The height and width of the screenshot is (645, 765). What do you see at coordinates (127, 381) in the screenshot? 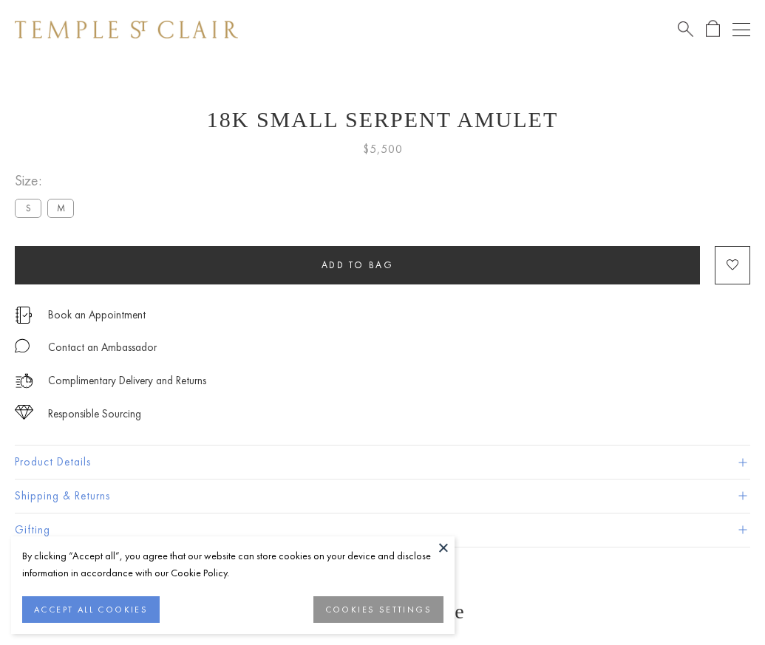
I see `p: Complimentary Delivery and Returns` at bounding box center [127, 381].